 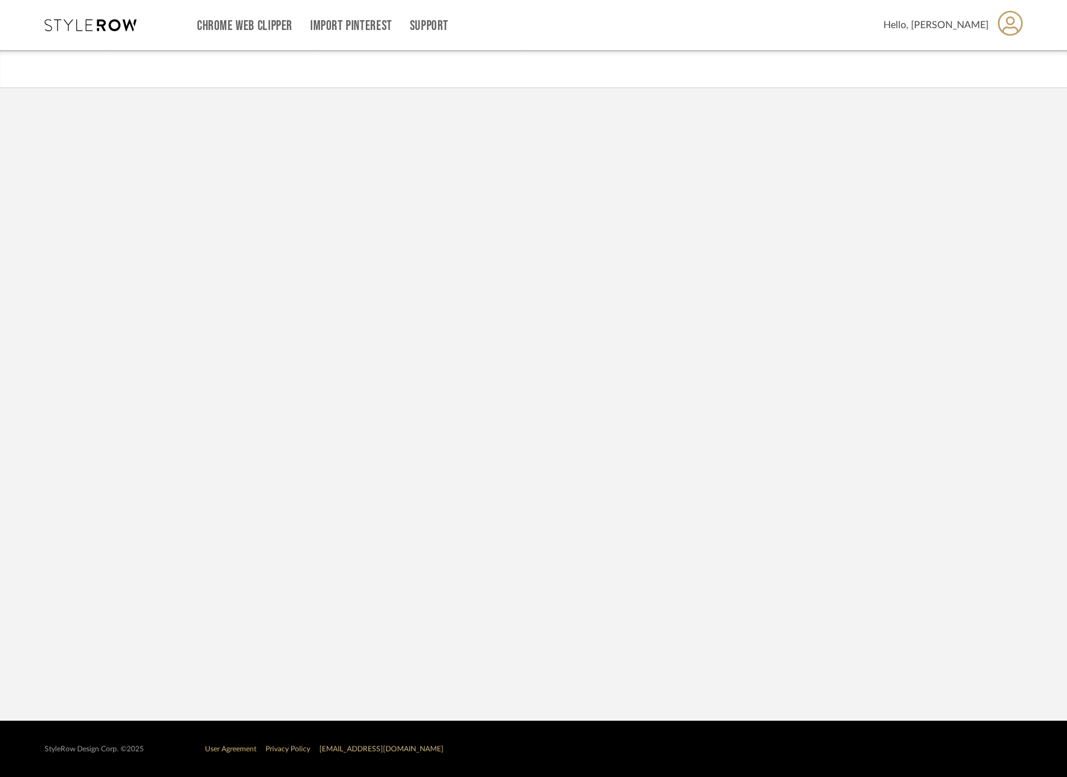 What do you see at coordinates (231, 749) in the screenshot?
I see `a: User Agreement` at bounding box center [231, 749].